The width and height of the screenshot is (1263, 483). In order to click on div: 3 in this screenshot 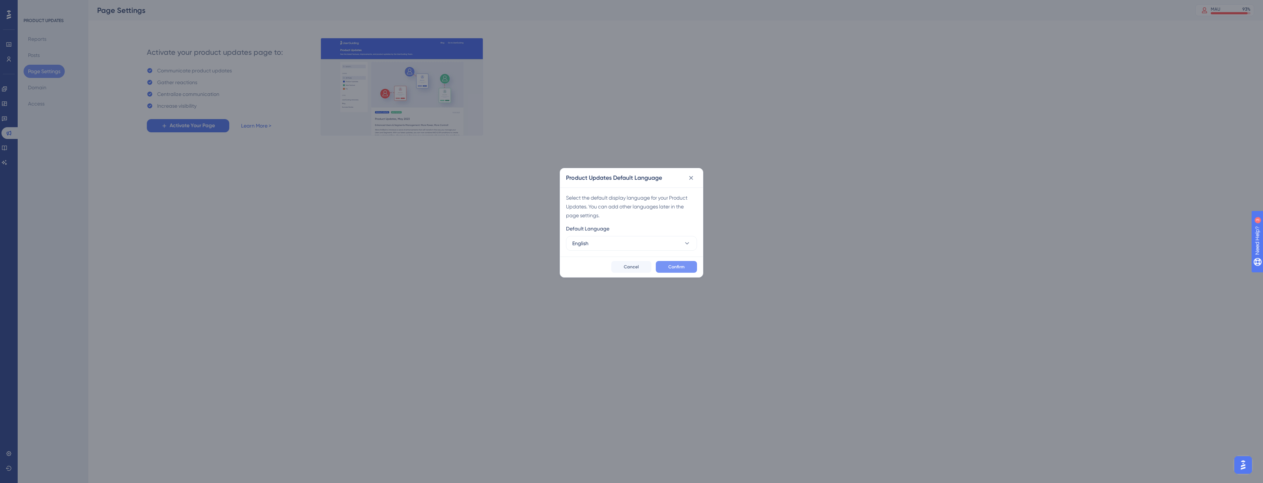, I will do `click(52, 7)`.